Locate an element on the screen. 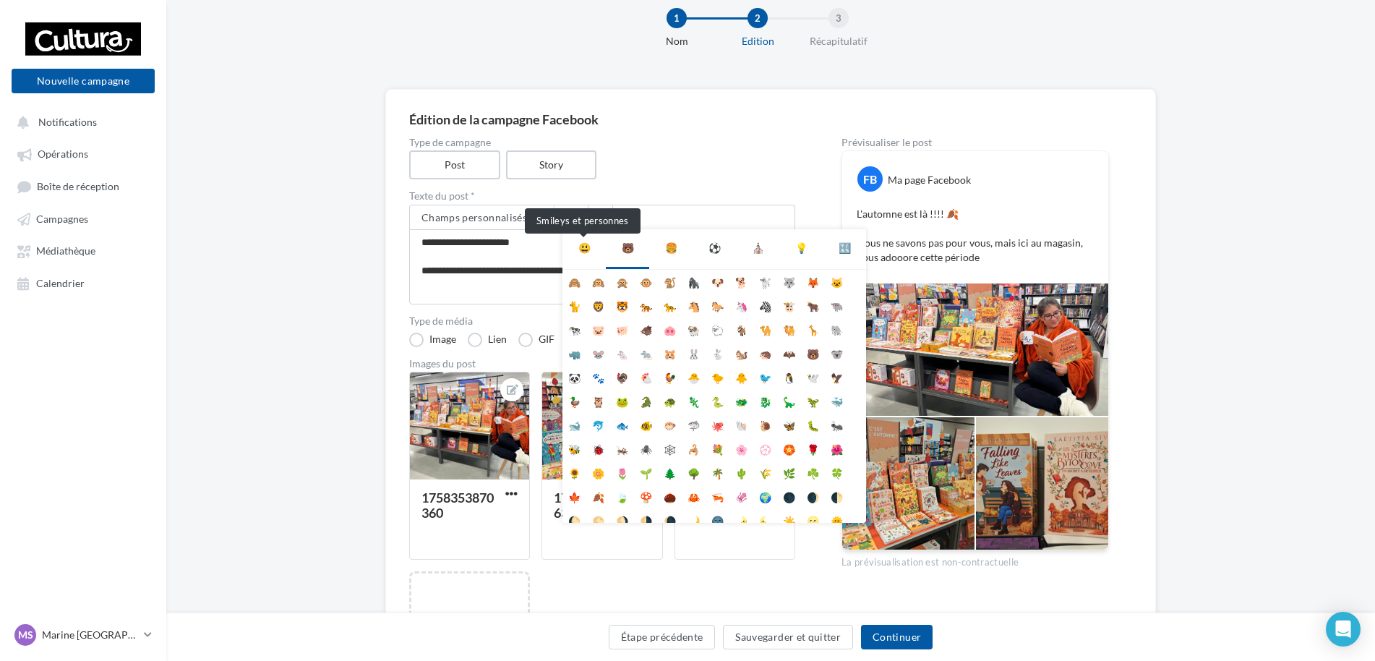 This screenshot has width=1375, height=661. a: Campagnes is located at coordinates (83, 218).